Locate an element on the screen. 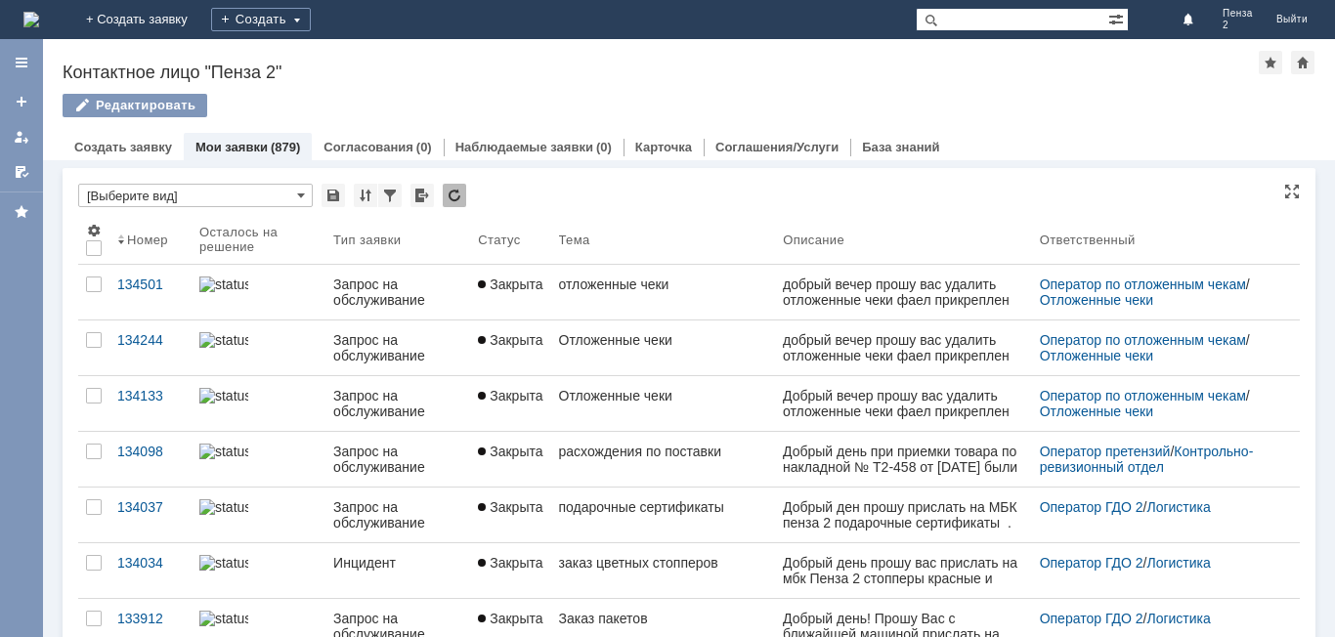  div: заказ цветных стопперов is located at coordinates (664, 563).